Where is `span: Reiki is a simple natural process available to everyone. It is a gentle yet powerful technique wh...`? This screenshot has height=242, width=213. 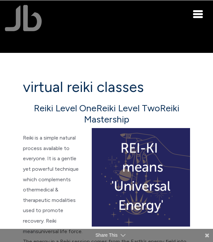
span: Reiki is a simple natural process available to everyone. It is a gentle yet powerful technique wh... is located at coordinates (51, 163).